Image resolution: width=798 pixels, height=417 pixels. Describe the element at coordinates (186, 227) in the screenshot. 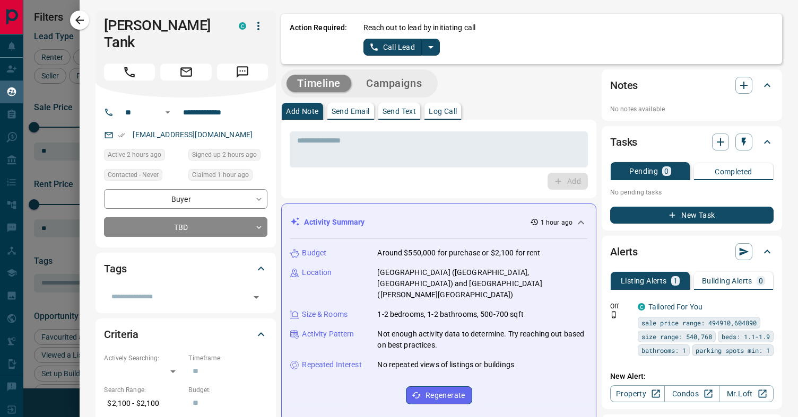

I see `div: TBD` at that location.